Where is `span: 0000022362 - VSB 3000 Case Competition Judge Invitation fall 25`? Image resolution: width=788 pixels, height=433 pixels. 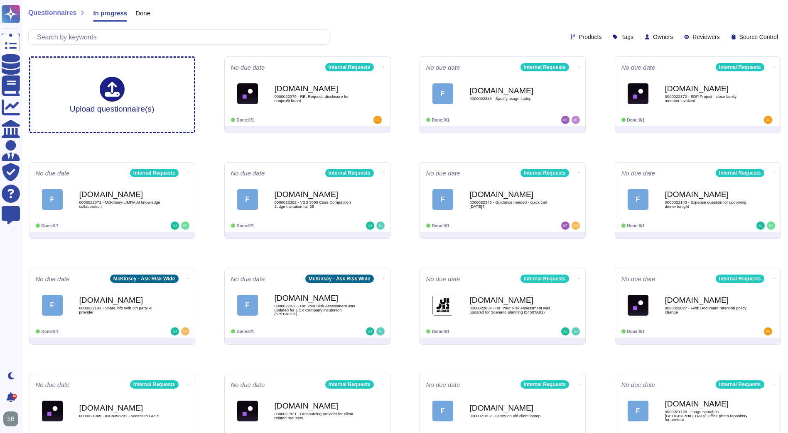
span: 0000022362 - VSB 3000 Case Competition Judge Invitation fall 25 is located at coordinates (316, 204).